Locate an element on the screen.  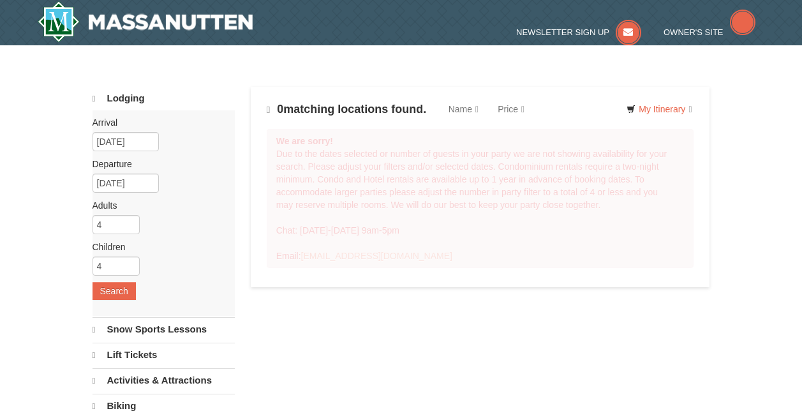
a: Newsletter Sign Up is located at coordinates (579, 32).